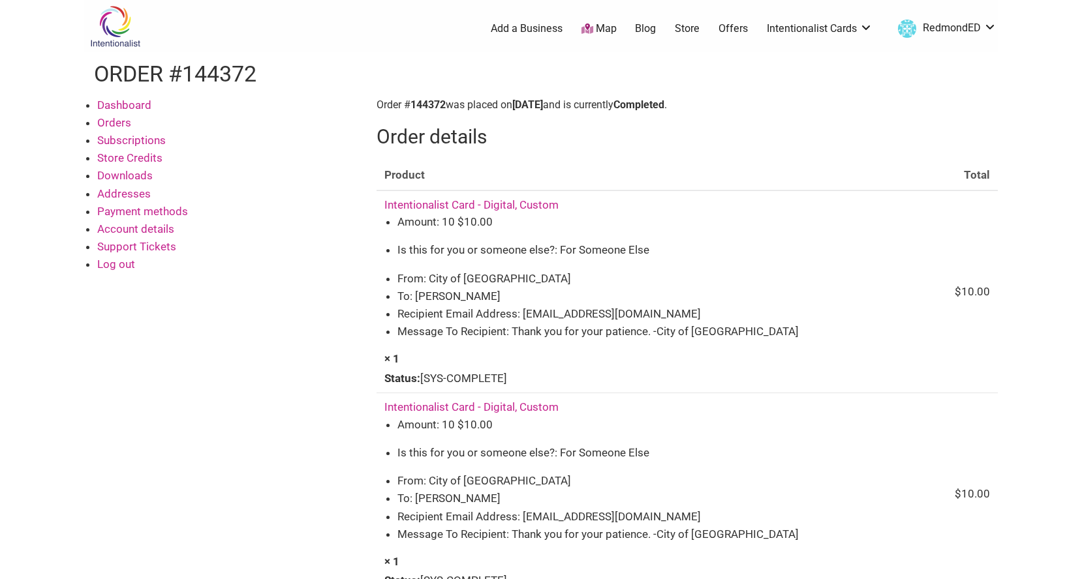 The image size is (1082, 579). I want to click on th: Product, so click(600, 175).